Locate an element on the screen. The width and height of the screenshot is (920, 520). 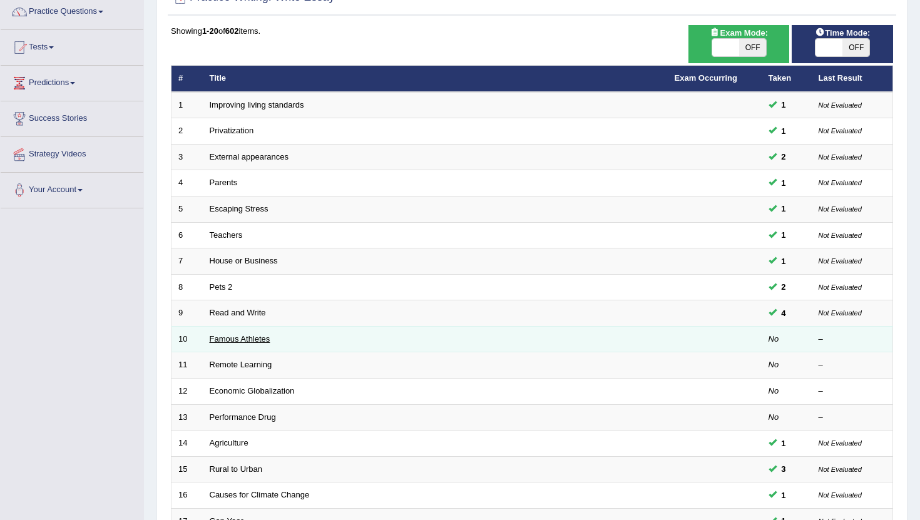
a: Strategy Videos is located at coordinates (72, 153).